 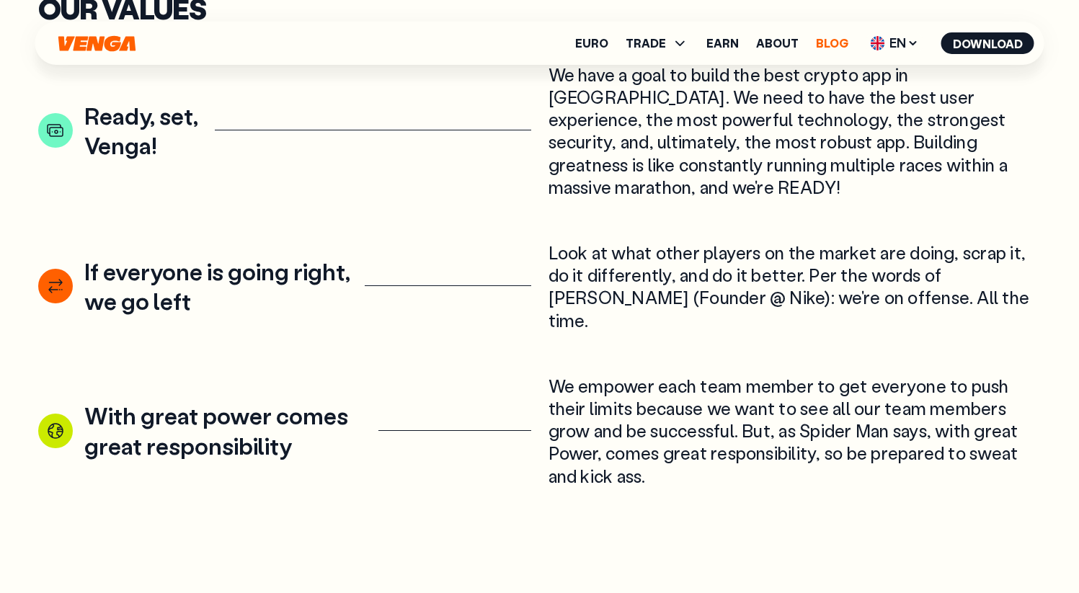 I want to click on button: Download, so click(x=987, y=43).